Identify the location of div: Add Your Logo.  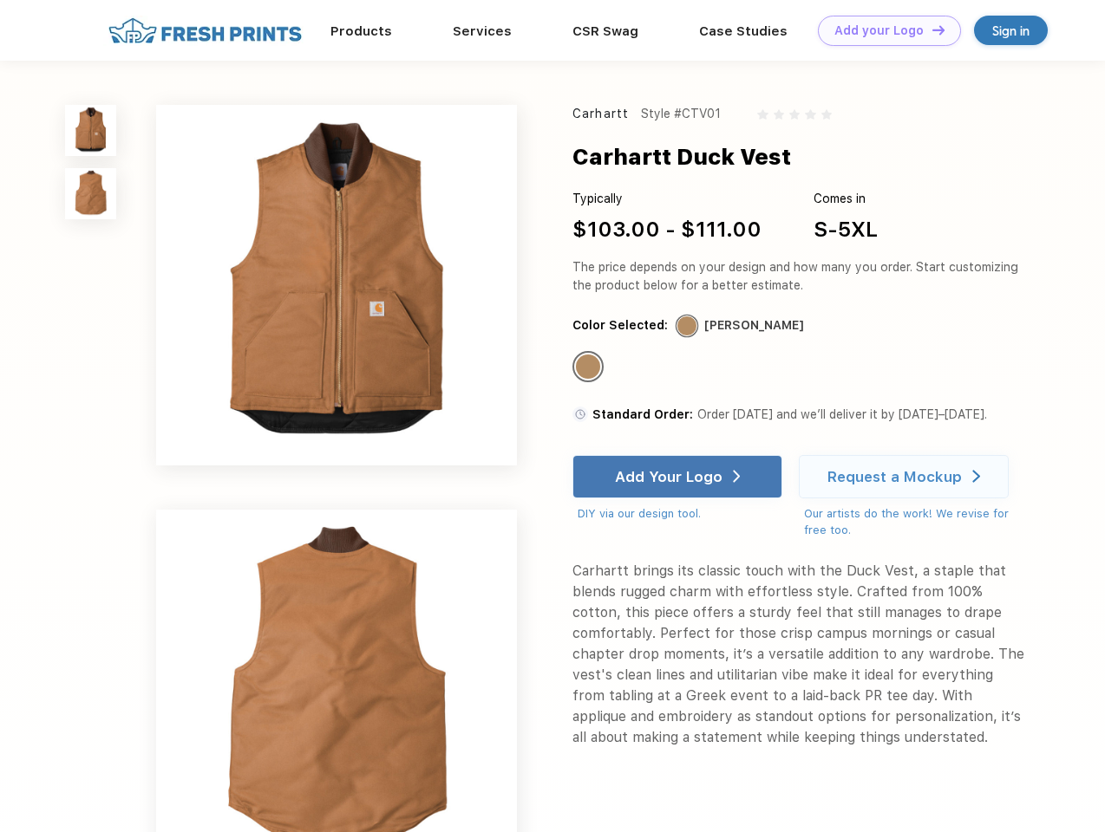
(668, 477).